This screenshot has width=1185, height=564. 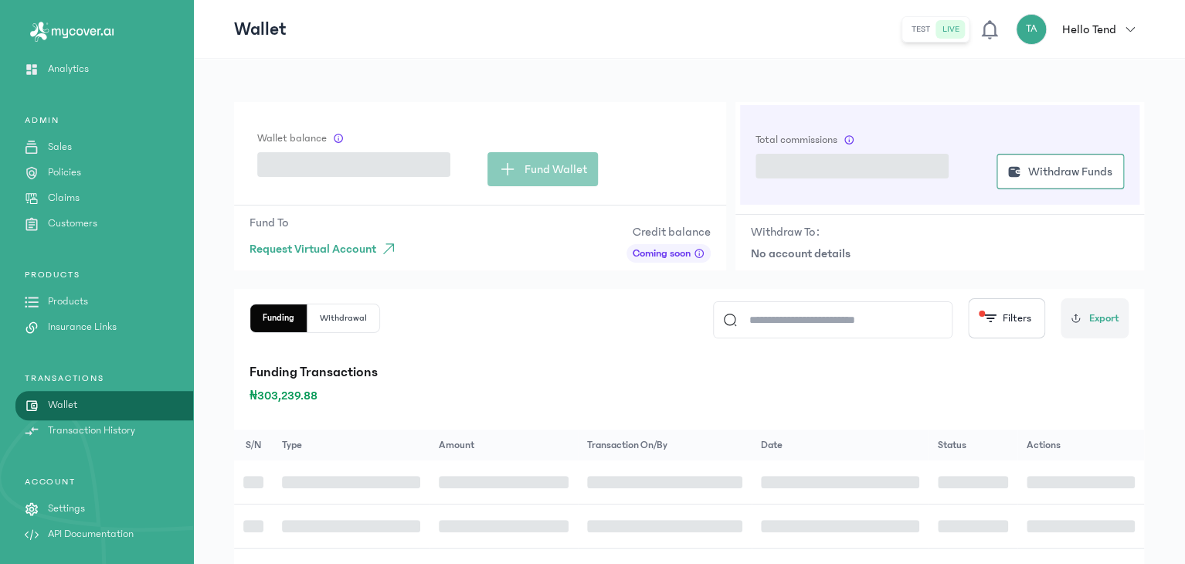 What do you see at coordinates (327, 249) in the screenshot?
I see `button: Request Virtual Account` at bounding box center [327, 249].